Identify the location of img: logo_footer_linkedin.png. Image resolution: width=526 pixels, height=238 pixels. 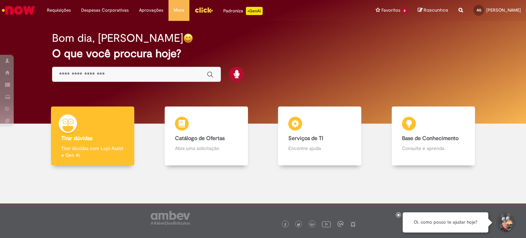
(312, 225).